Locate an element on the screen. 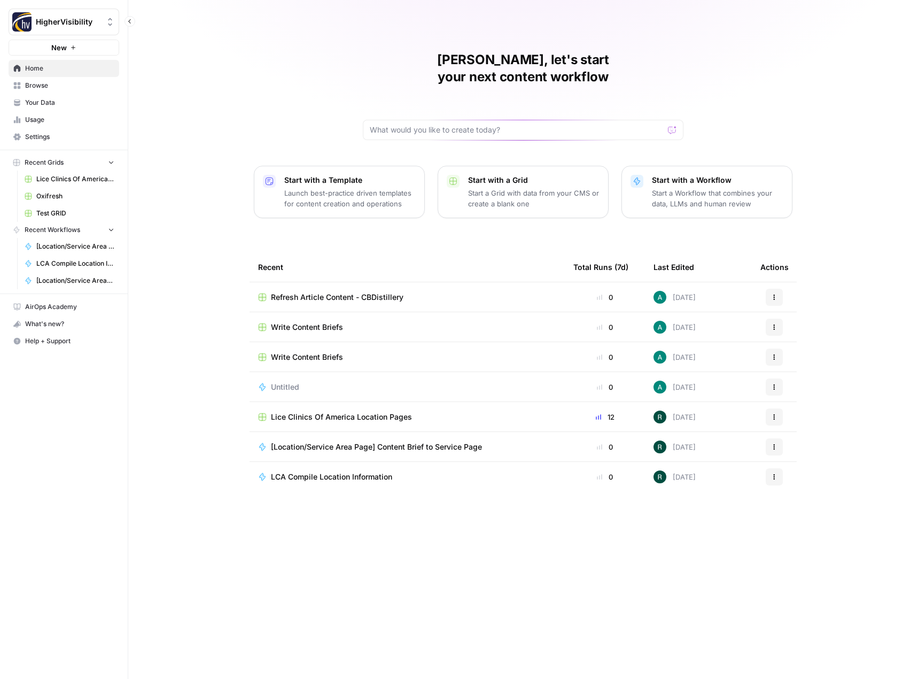  a: Home is located at coordinates (64, 68).